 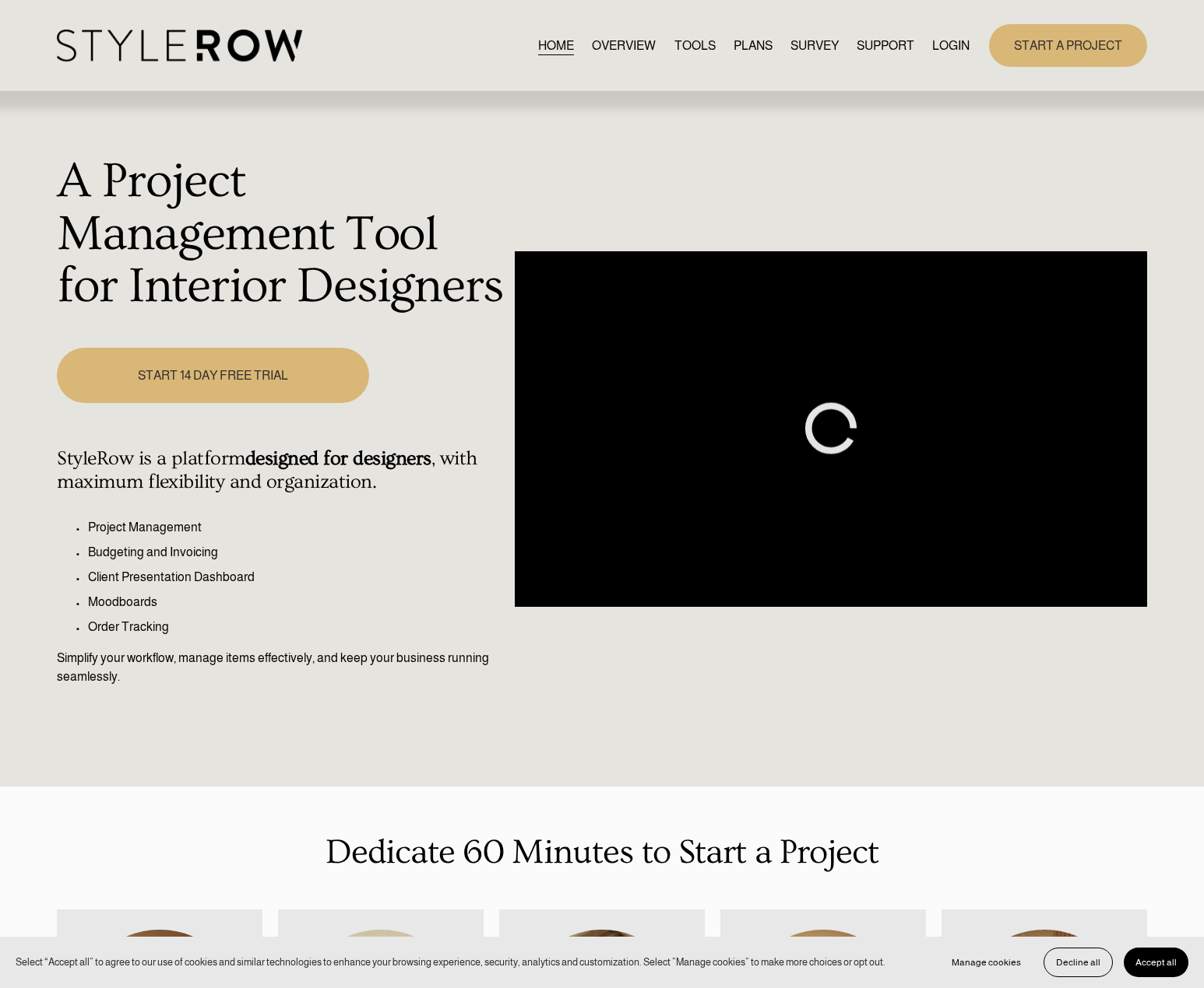 What do you see at coordinates (281, 471) in the screenshot?
I see `h4: StyleRow is a platform , with maximum flexibility and organization.` at bounding box center [281, 471].